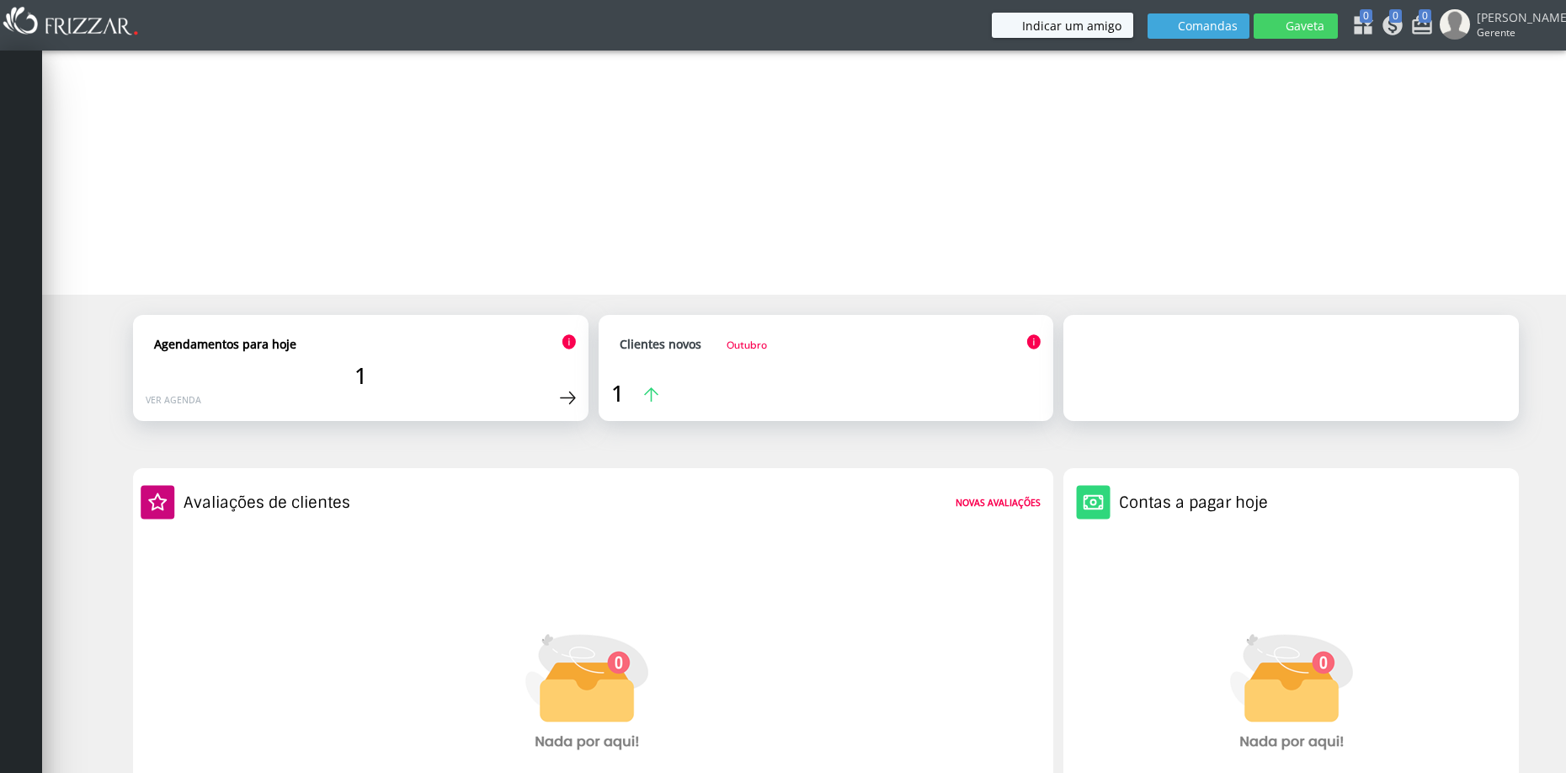 The height and width of the screenshot is (773, 1566). I want to click on img: Ícone de um cofre, so click(1093, 502).